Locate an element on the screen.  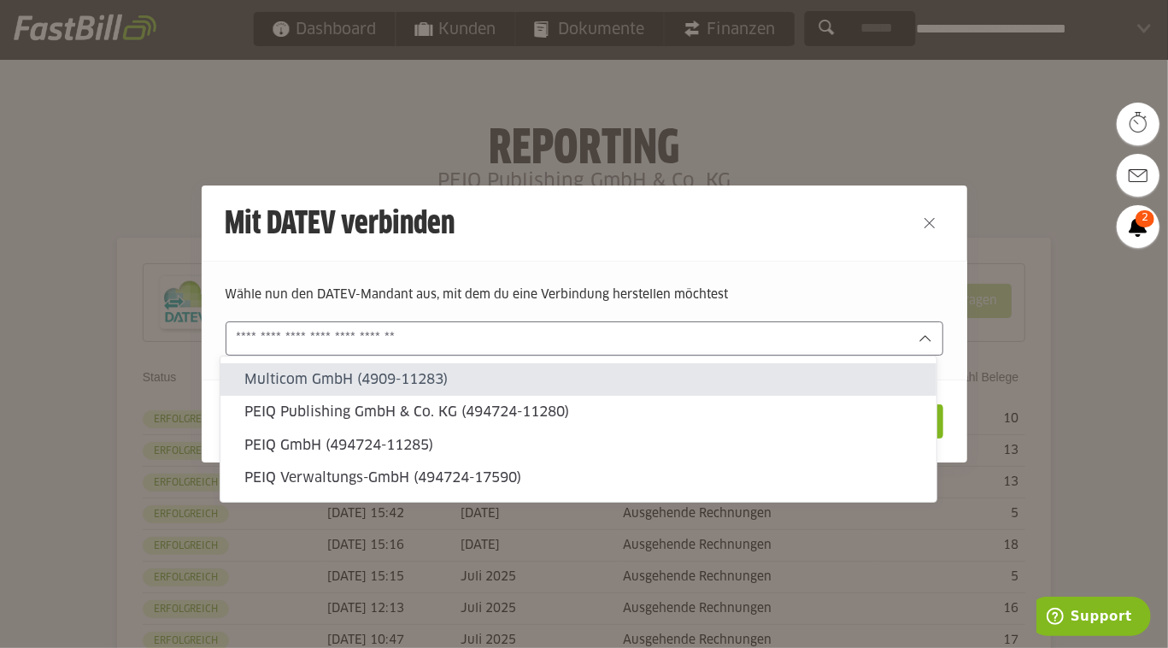
span: 2 is located at coordinates (1145, 219).